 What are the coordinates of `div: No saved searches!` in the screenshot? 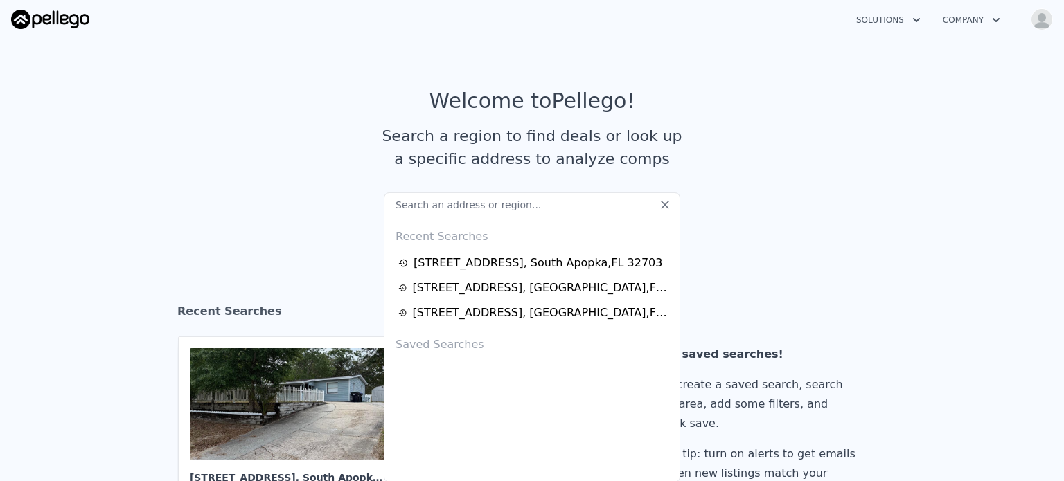 It's located at (761, 355).